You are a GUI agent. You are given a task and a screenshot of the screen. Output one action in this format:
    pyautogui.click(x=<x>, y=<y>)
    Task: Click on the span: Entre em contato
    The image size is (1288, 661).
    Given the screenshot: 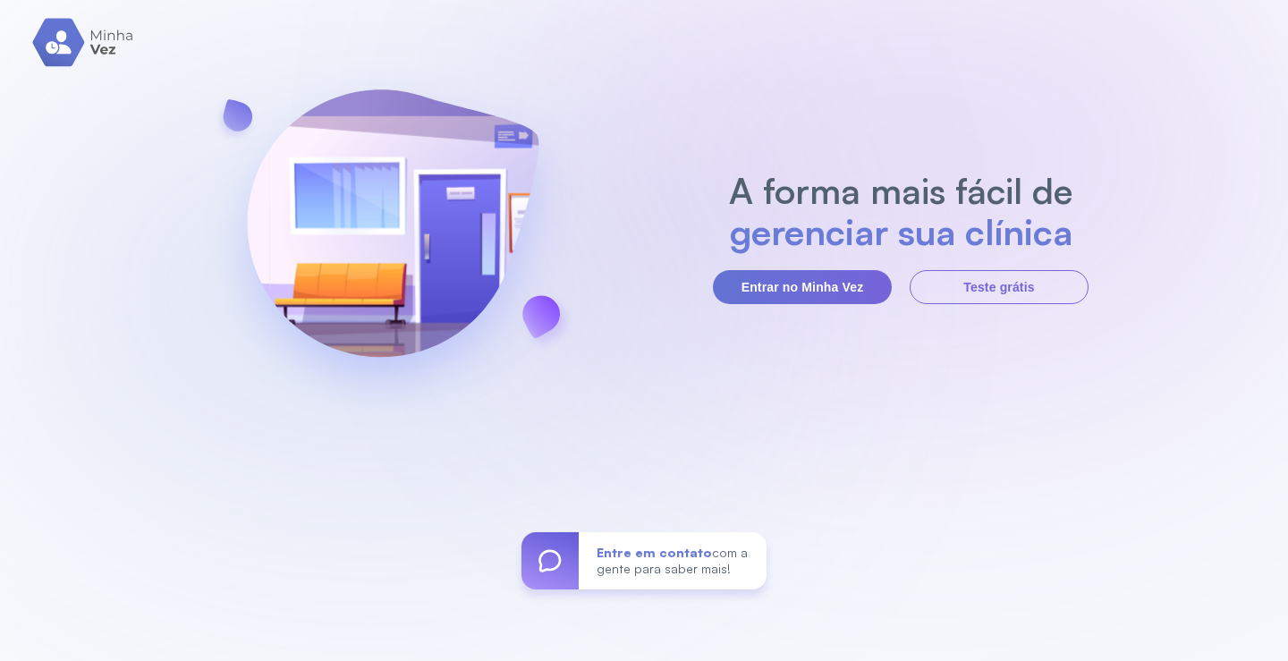 What is the action you would take?
    pyautogui.click(x=654, y=552)
    